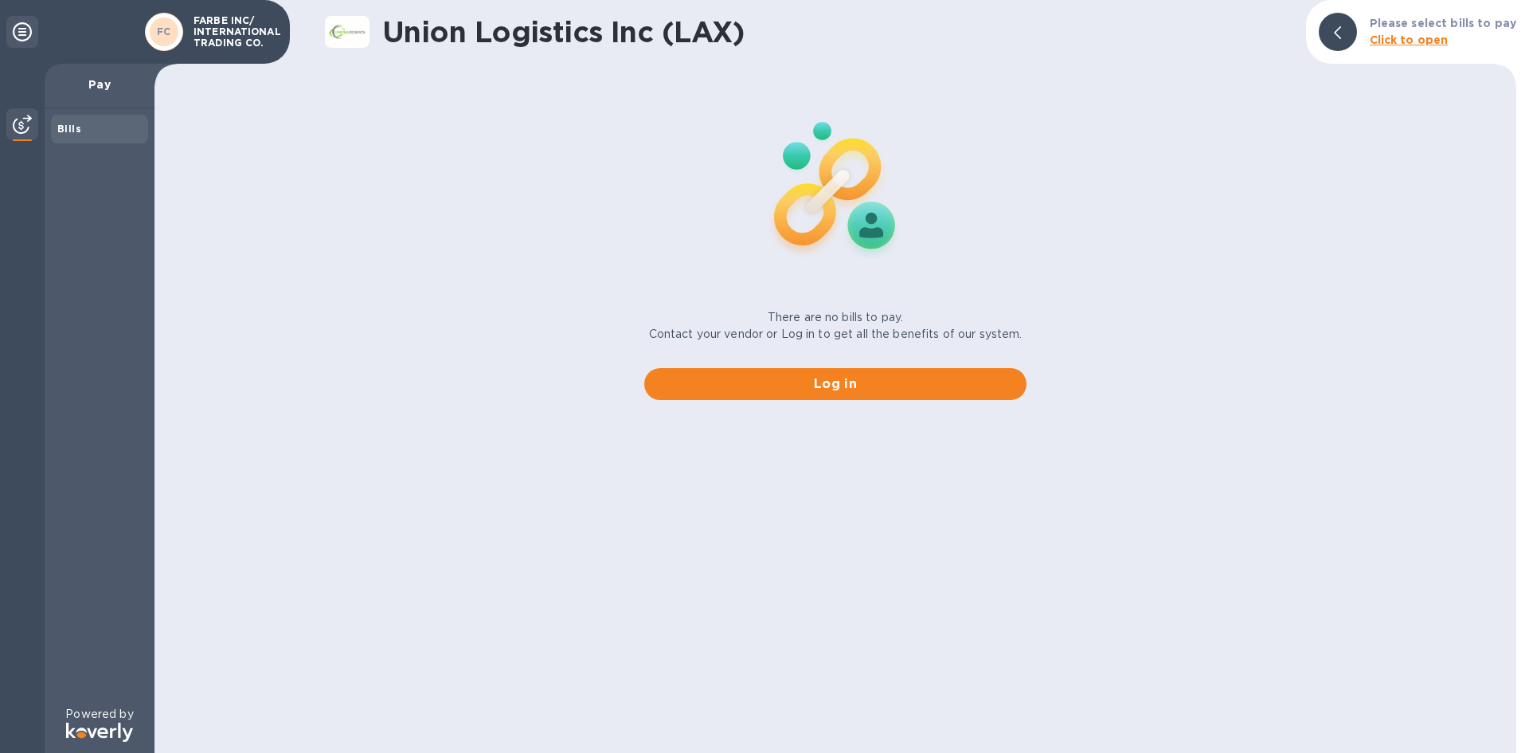 The height and width of the screenshot is (753, 1529). What do you see at coordinates (836, 384) in the screenshot?
I see `button: Log in` at bounding box center [836, 384].